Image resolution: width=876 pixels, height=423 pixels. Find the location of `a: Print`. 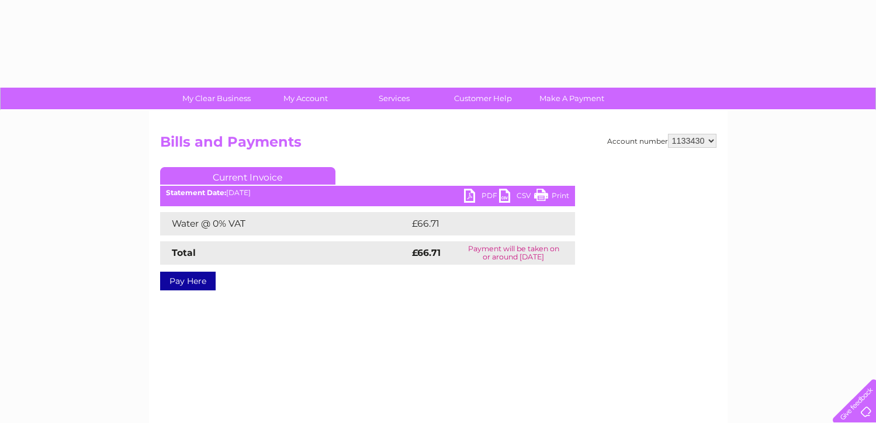

a: Print is located at coordinates (552, 197).